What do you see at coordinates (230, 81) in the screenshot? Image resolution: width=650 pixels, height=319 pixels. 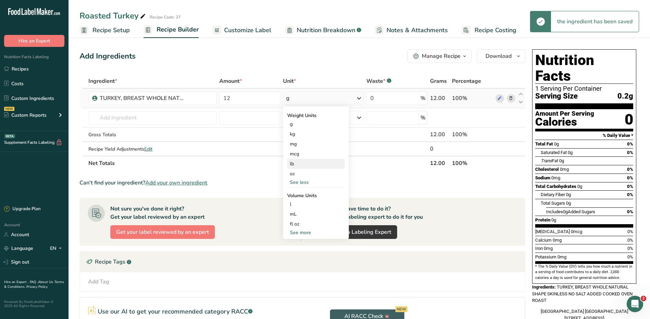 I see `span: Amount` at bounding box center [230, 81].